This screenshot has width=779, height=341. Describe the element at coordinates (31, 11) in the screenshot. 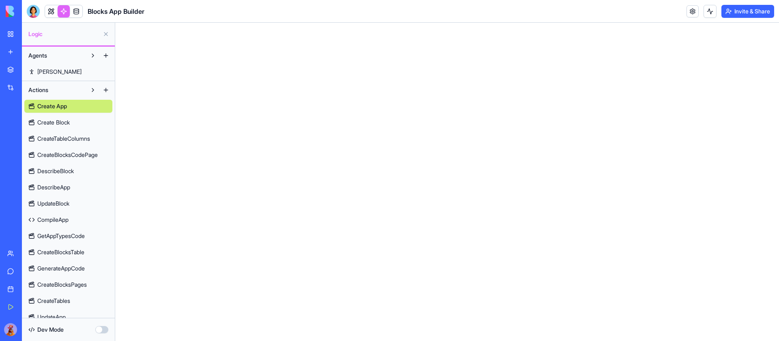

I see `img: logo` at that location.